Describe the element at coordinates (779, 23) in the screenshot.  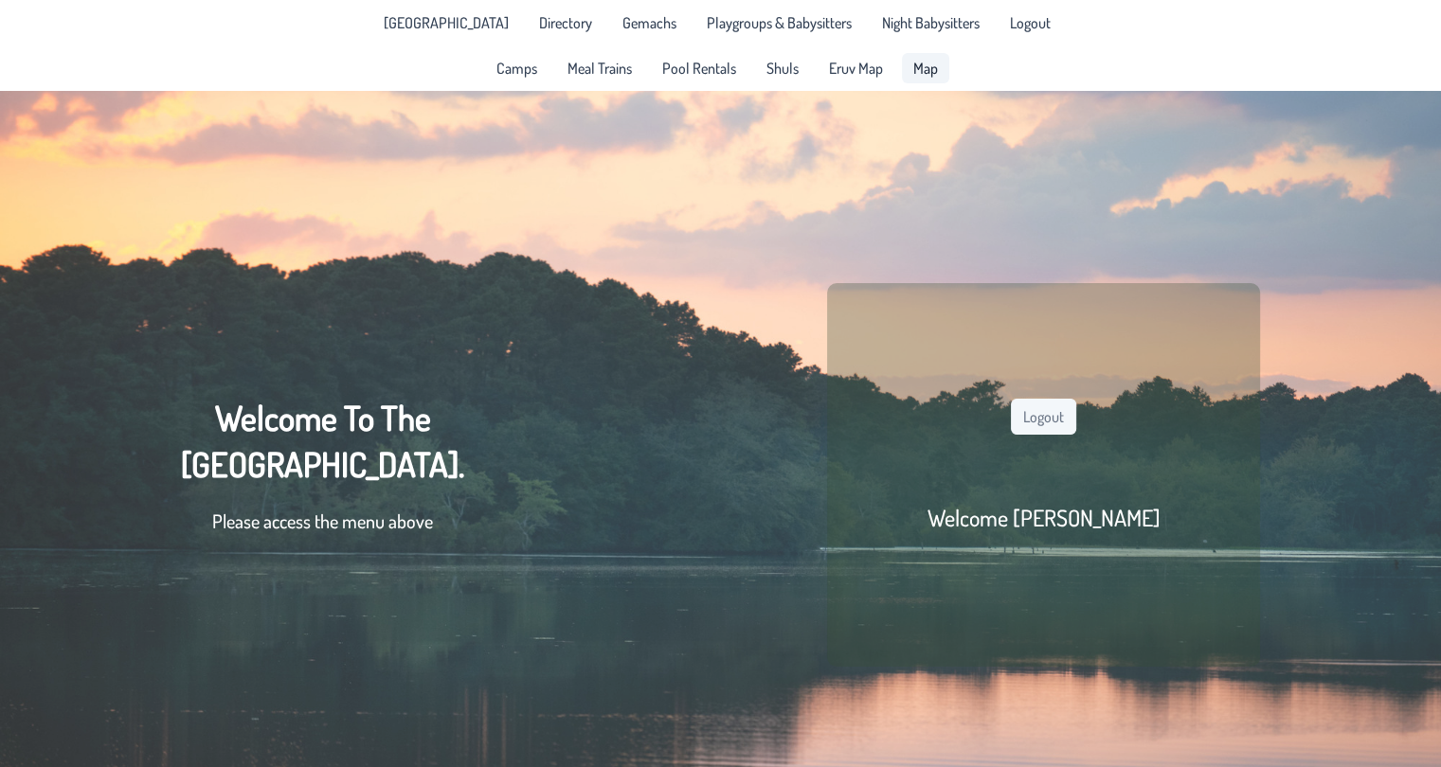
I see `a: Playgroups & Babysitters` at that location.